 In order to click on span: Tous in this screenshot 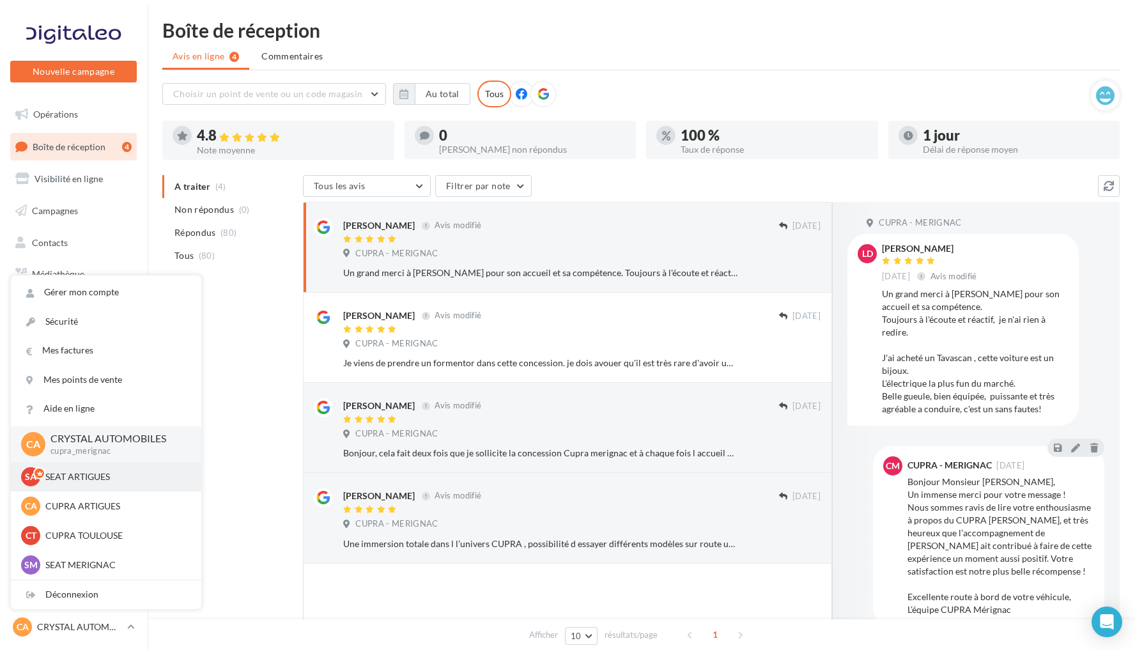, I will do `click(184, 256)`.